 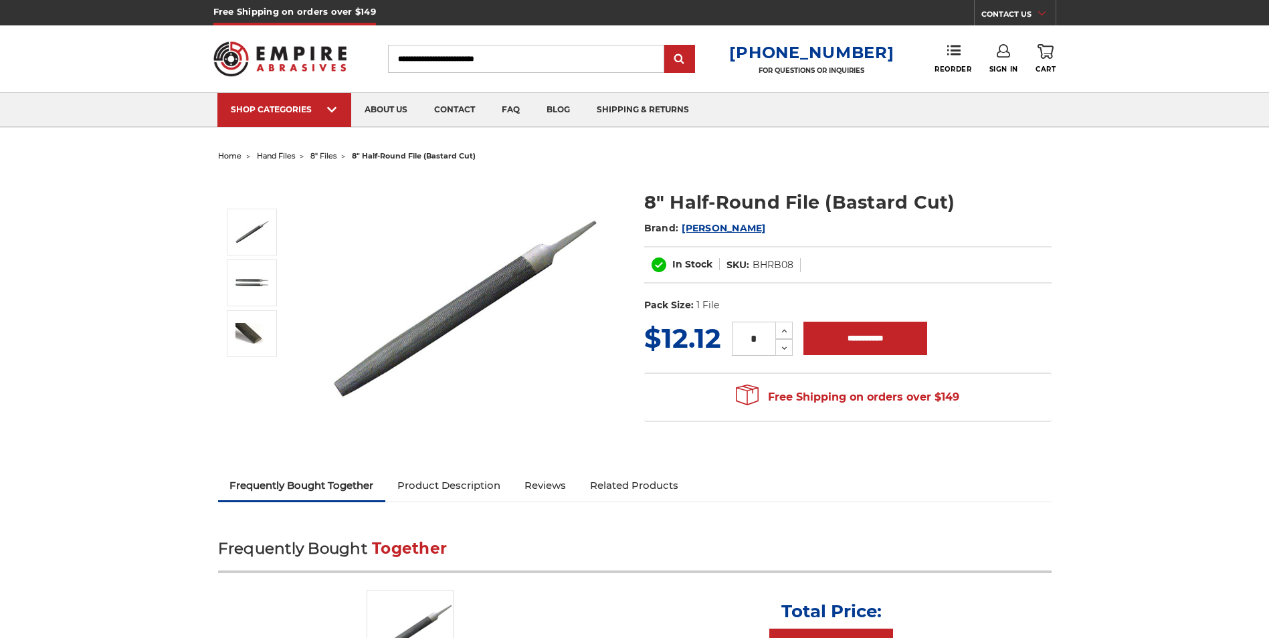 What do you see at coordinates (832, 612) in the screenshot?
I see `p: Total Price:` at bounding box center [832, 612].